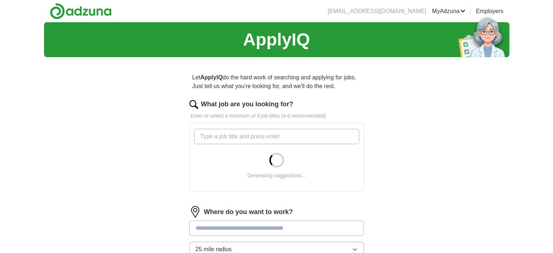 The image size is (553, 253). Describe the element at coordinates (247, 104) in the screenshot. I see `label: What job are you looking for?` at that location.